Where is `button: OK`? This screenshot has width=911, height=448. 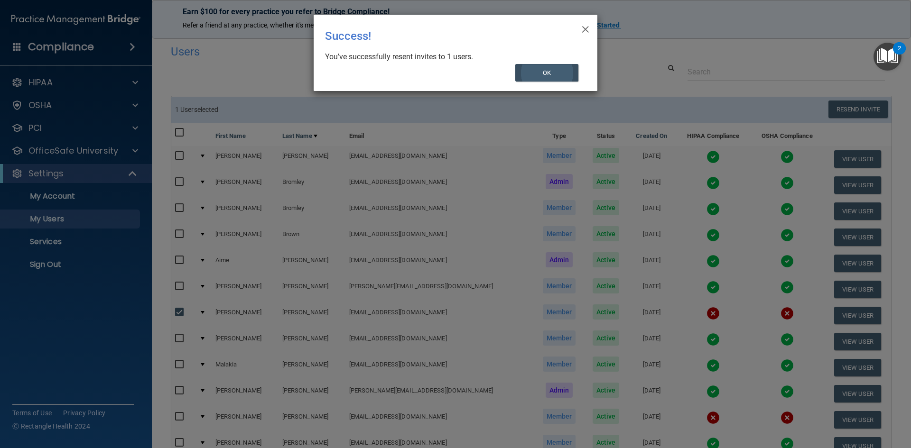
button: OK is located at coordinates (547, 73).